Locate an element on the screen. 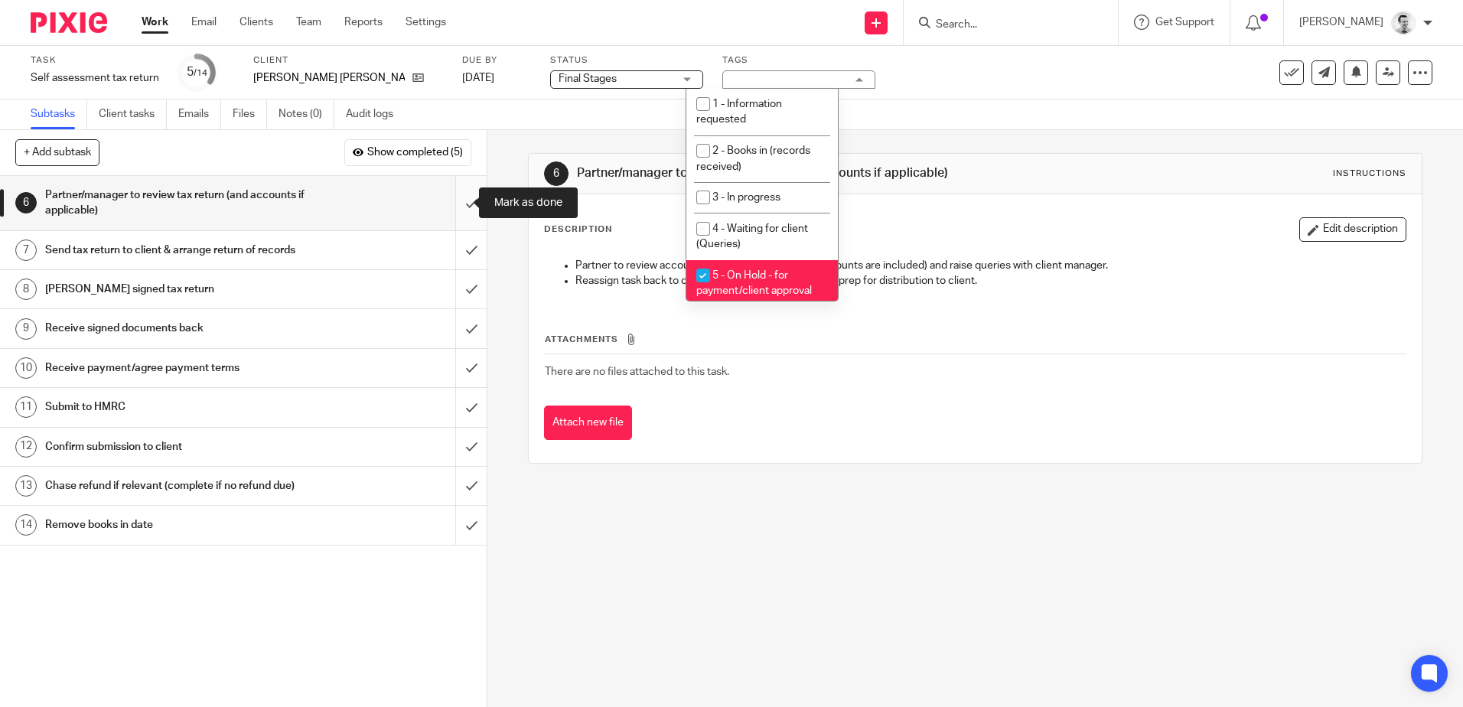  div: Instructions is located at coordinates (1370, 174).